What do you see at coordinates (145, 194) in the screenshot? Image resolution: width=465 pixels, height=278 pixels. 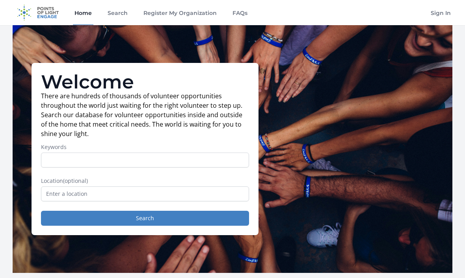 I see `input: Enter a location` at bounding box center [145, 194].